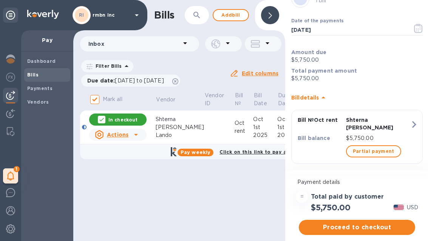 This screenshot has width=428, height=241. I want to click on img: Logo, so click(43, 14).